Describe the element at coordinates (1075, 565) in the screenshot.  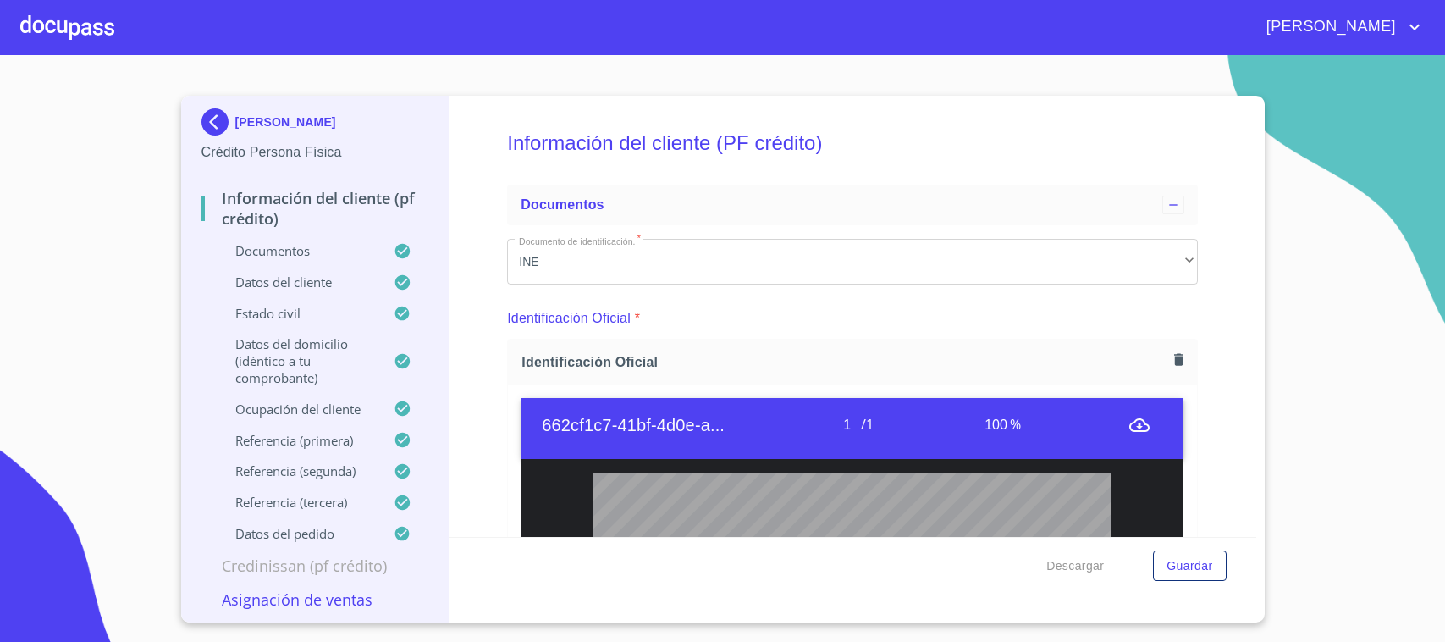
I see `span: Descargar` at that location.